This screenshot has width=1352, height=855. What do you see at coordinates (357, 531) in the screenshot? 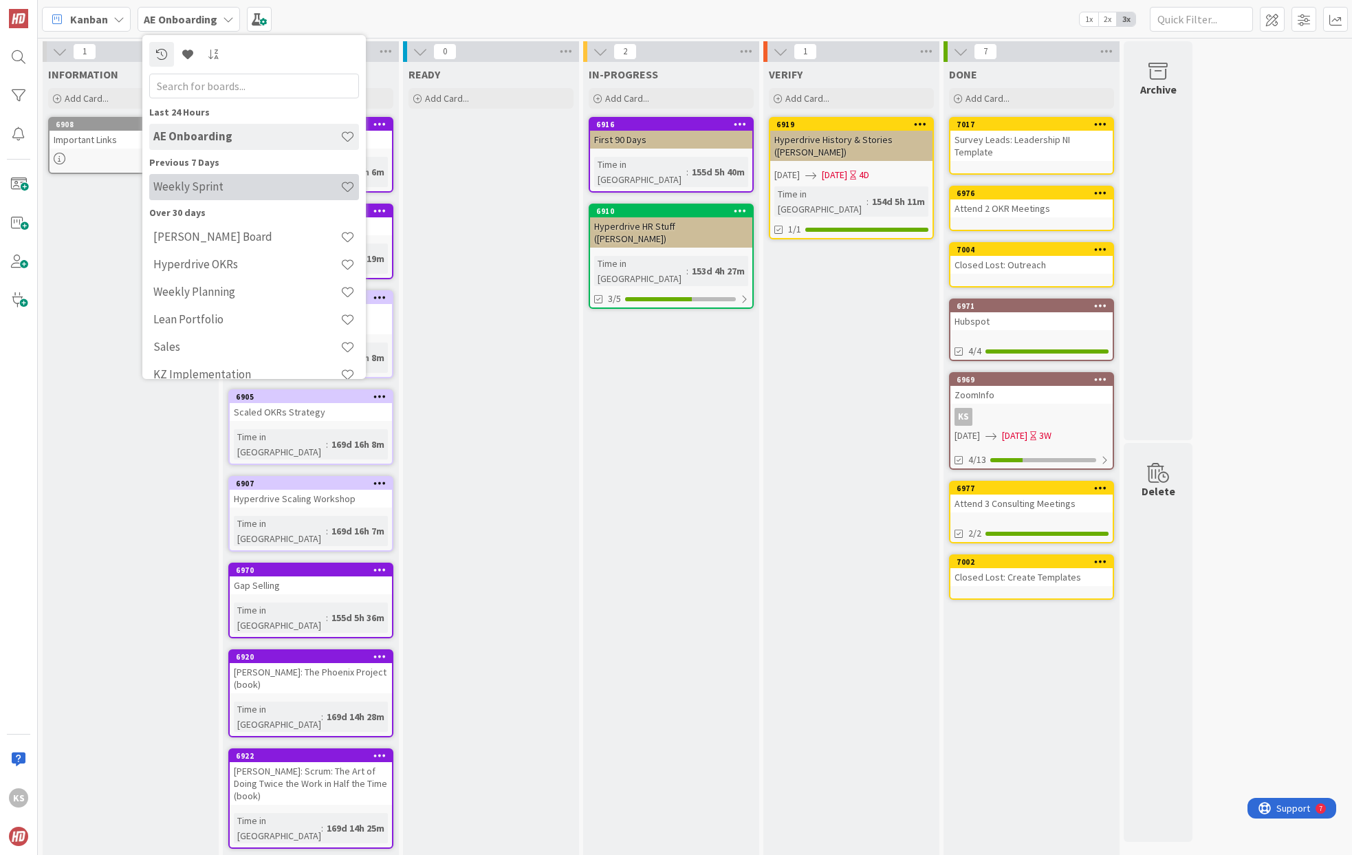
I see `div: 169d 16h 7m` at bounding box center [357, 531].